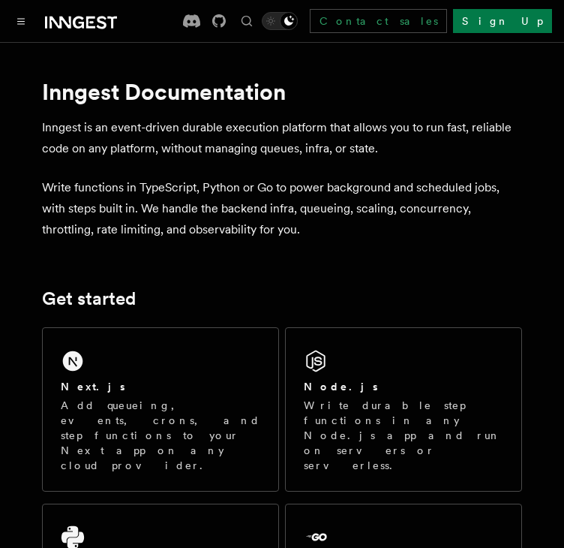  Describe the element at coordinates (161, 409) in the screenshot. I see `a: Next.jsAdd queueing, events, crons, and step functions to your Next app on any cloud provider.` at that location.